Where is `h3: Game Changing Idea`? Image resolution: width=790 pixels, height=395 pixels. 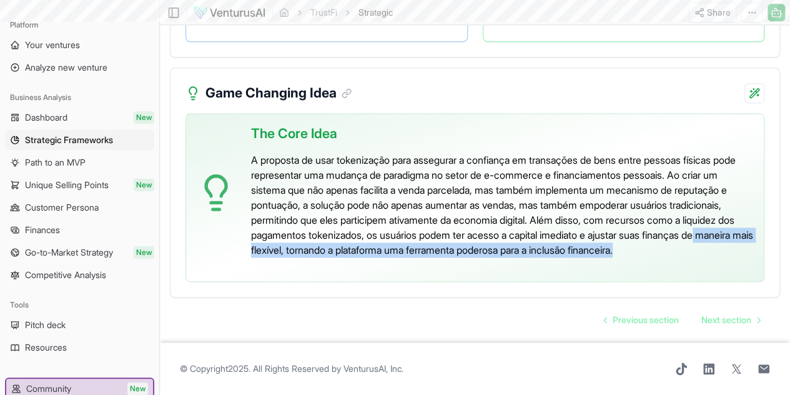
h3: Game Changing Idea is located at coordinates (279, 93).